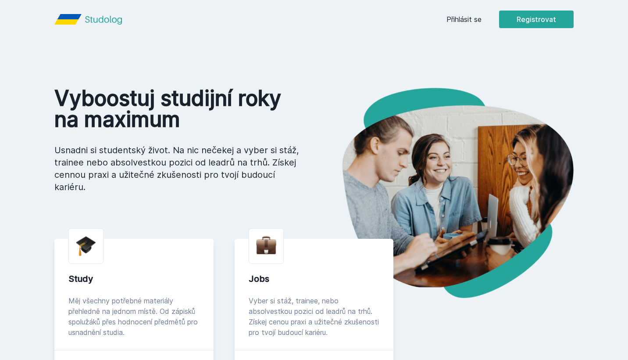 This screenshot has width=628, height=360. I want to click on img: graduation-cap.png, so click(86, 246).